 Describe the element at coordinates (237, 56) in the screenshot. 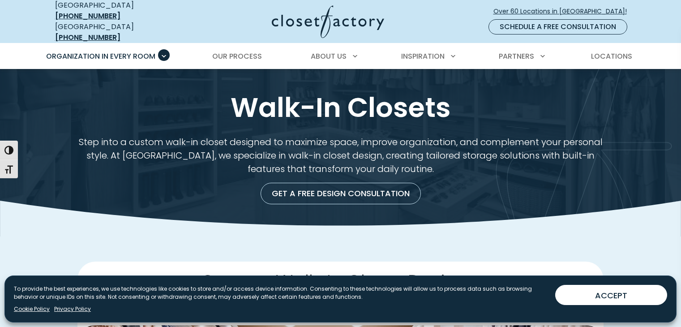

I see `span: Our Process` at that location.